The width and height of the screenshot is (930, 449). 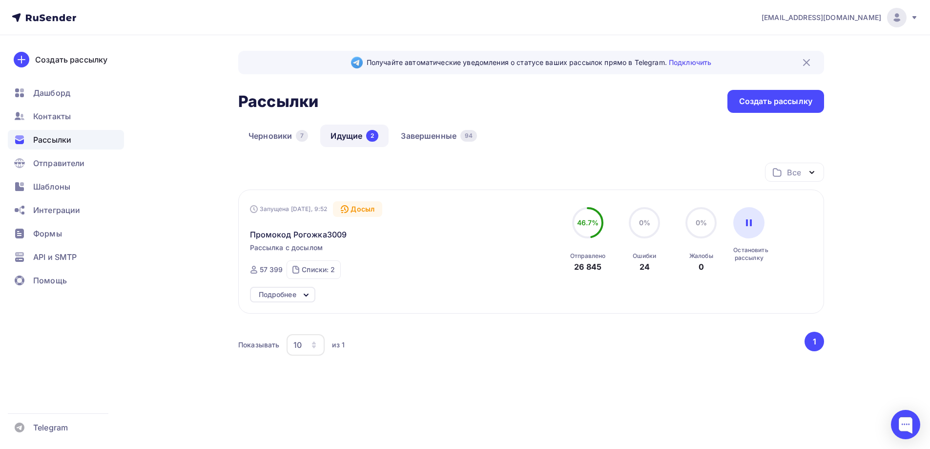 I want to click on div: из 1, so click(x=338, y=345).